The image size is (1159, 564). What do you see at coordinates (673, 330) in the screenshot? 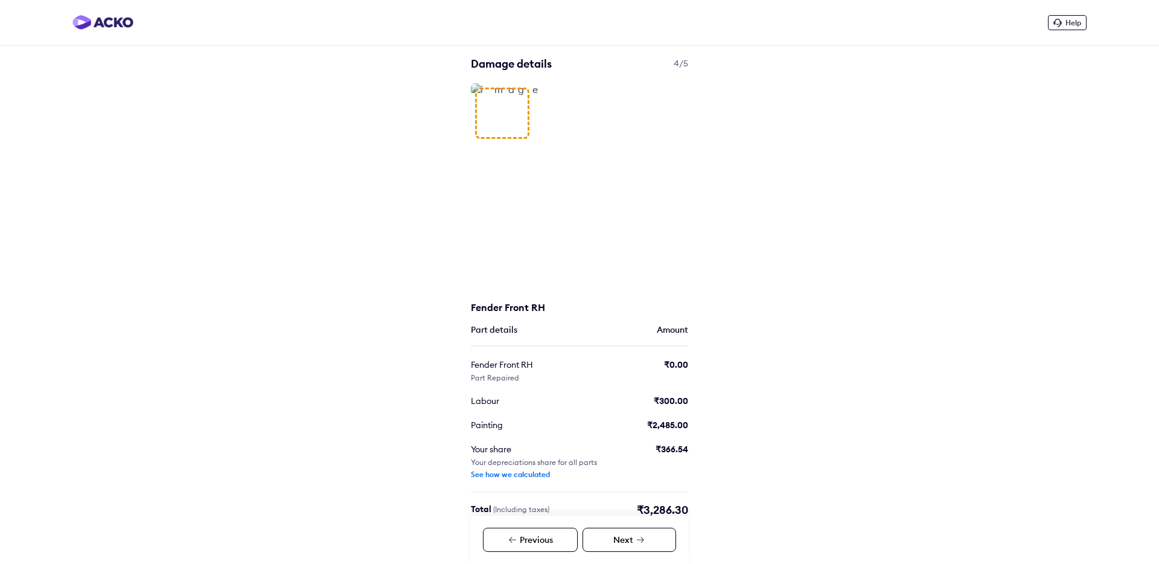
I see `div: Amount` at bounding box center [673, 330].